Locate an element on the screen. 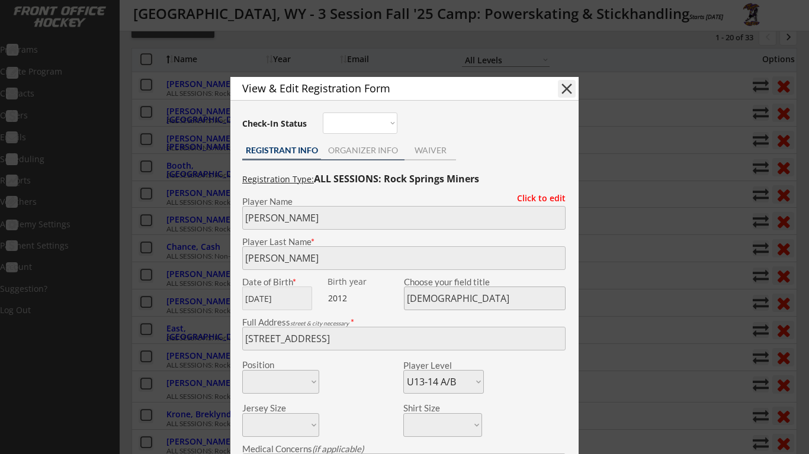 The width and height of the screenshot is (809, 454). div: Check-In Status is located at coordinates (276, 124).